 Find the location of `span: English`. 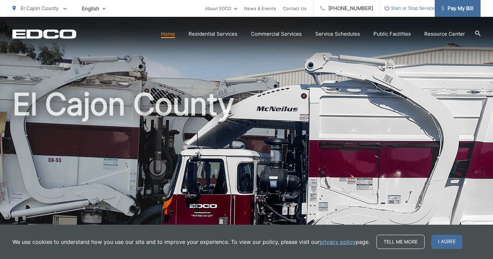

span: English is located at coordinates (94, 8).